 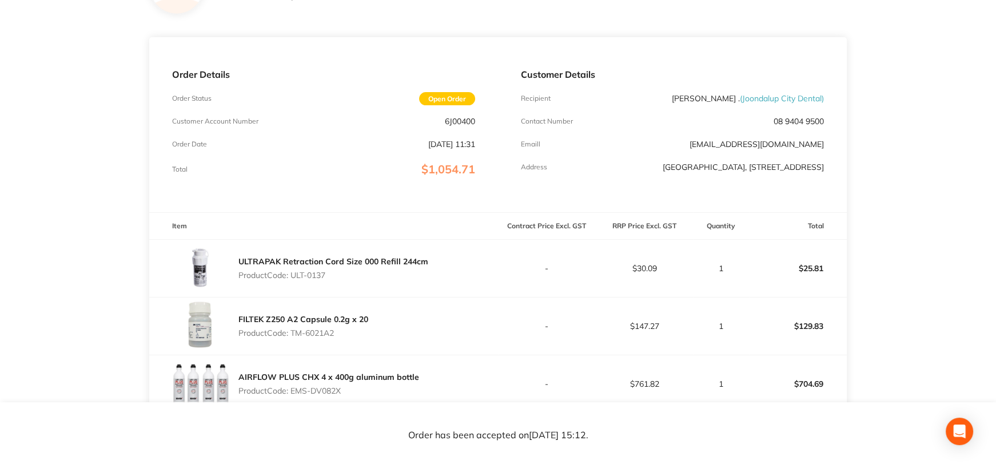 I want to click on p: $129.83, so click(x=798, y=326).